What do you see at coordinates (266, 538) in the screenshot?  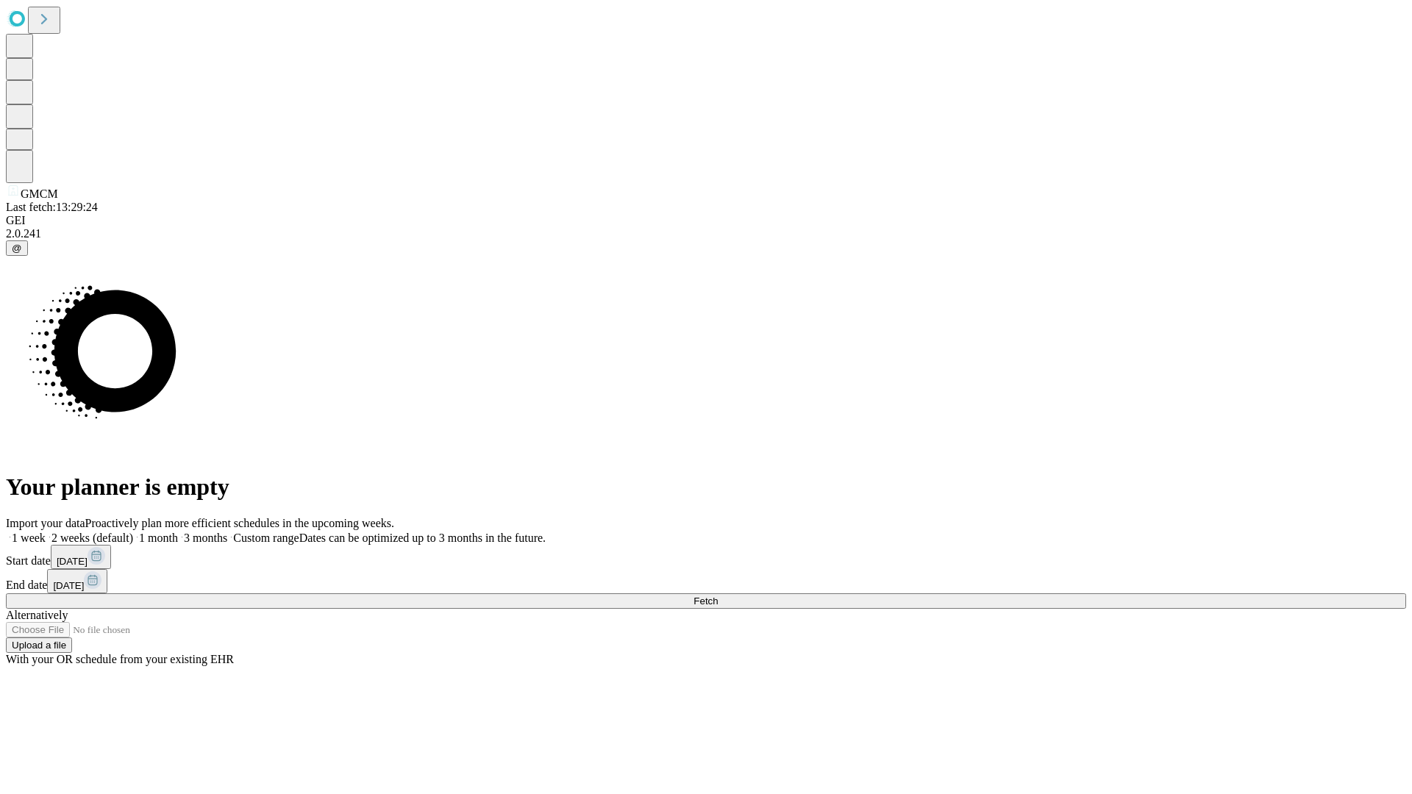 I see `span: Custom range` at bounding box center [266, 538].